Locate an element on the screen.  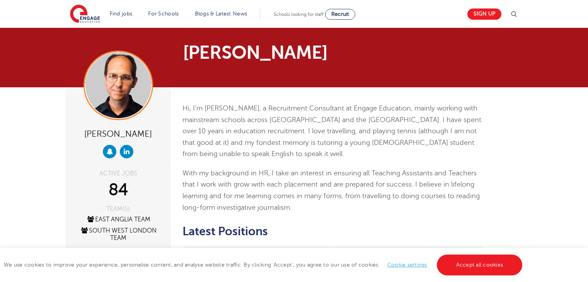
a: For Schools is located at coordinates (163, 14).